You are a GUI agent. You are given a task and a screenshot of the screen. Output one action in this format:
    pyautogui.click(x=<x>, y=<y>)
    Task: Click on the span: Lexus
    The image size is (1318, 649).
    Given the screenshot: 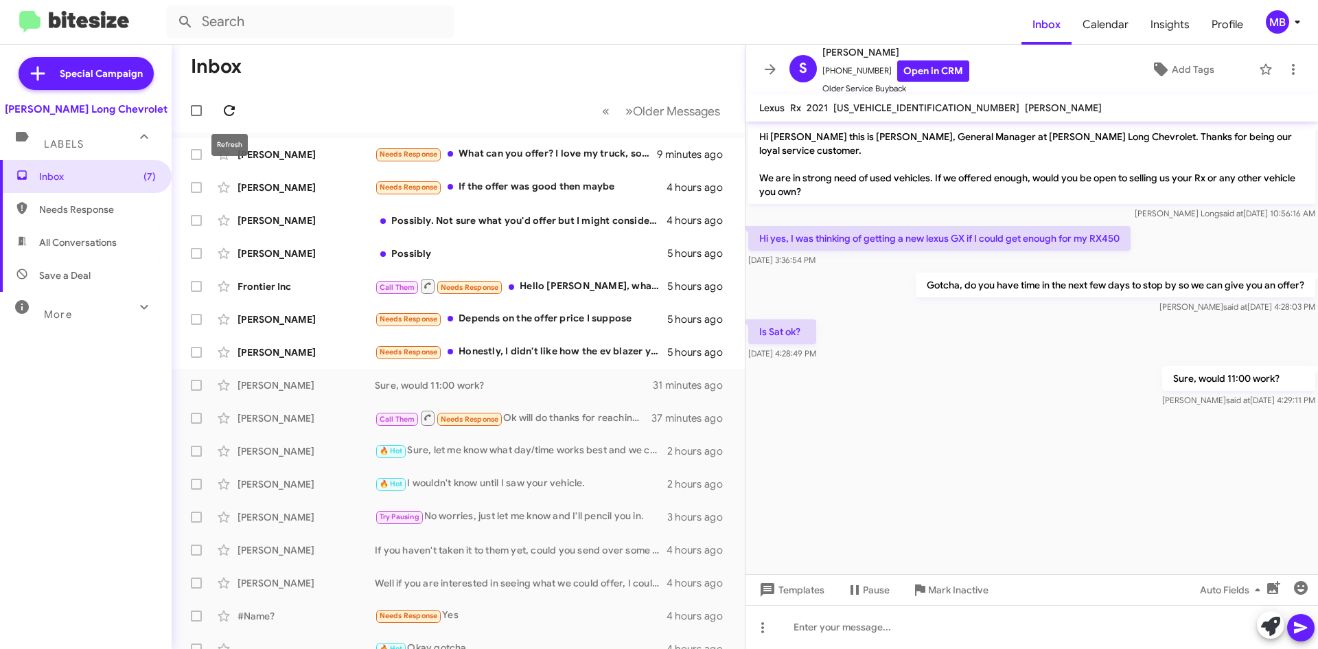 What is the action you would take?
    pyautogui.click(x=772, y=108)
    